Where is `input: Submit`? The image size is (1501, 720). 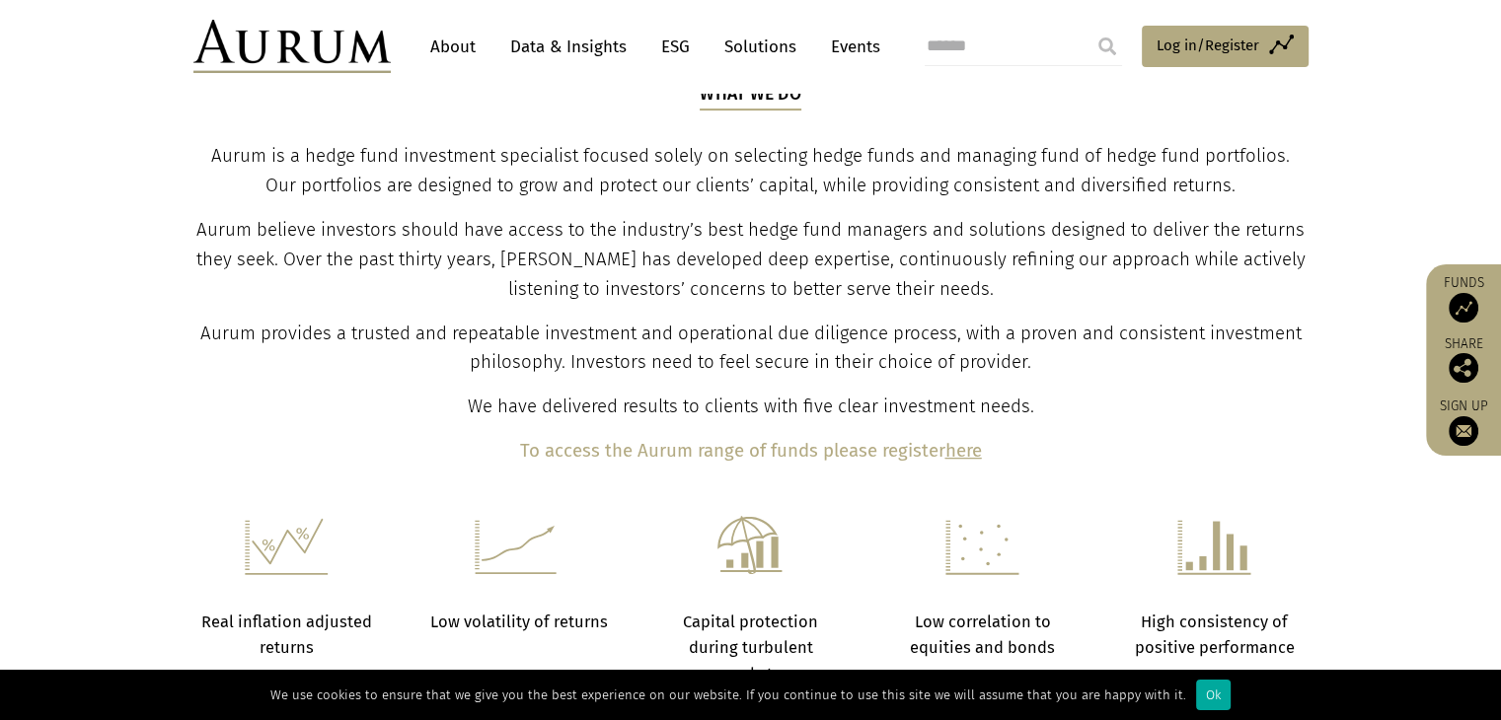
input: Submit is located at coordinates (1107, 46).